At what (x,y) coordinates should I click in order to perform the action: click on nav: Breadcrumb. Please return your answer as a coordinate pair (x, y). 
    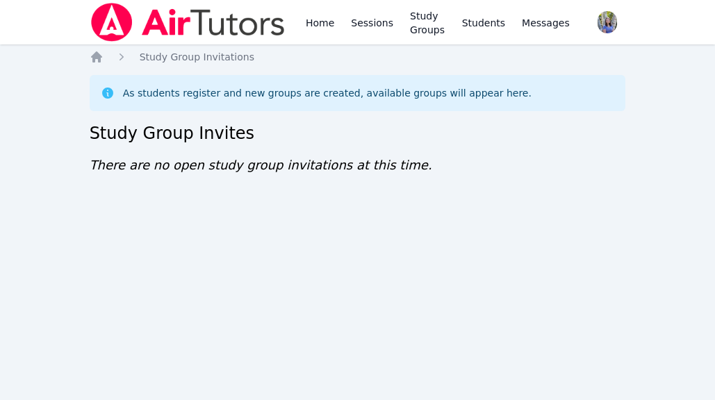
    Looking at the image, I should click on (358, 57).